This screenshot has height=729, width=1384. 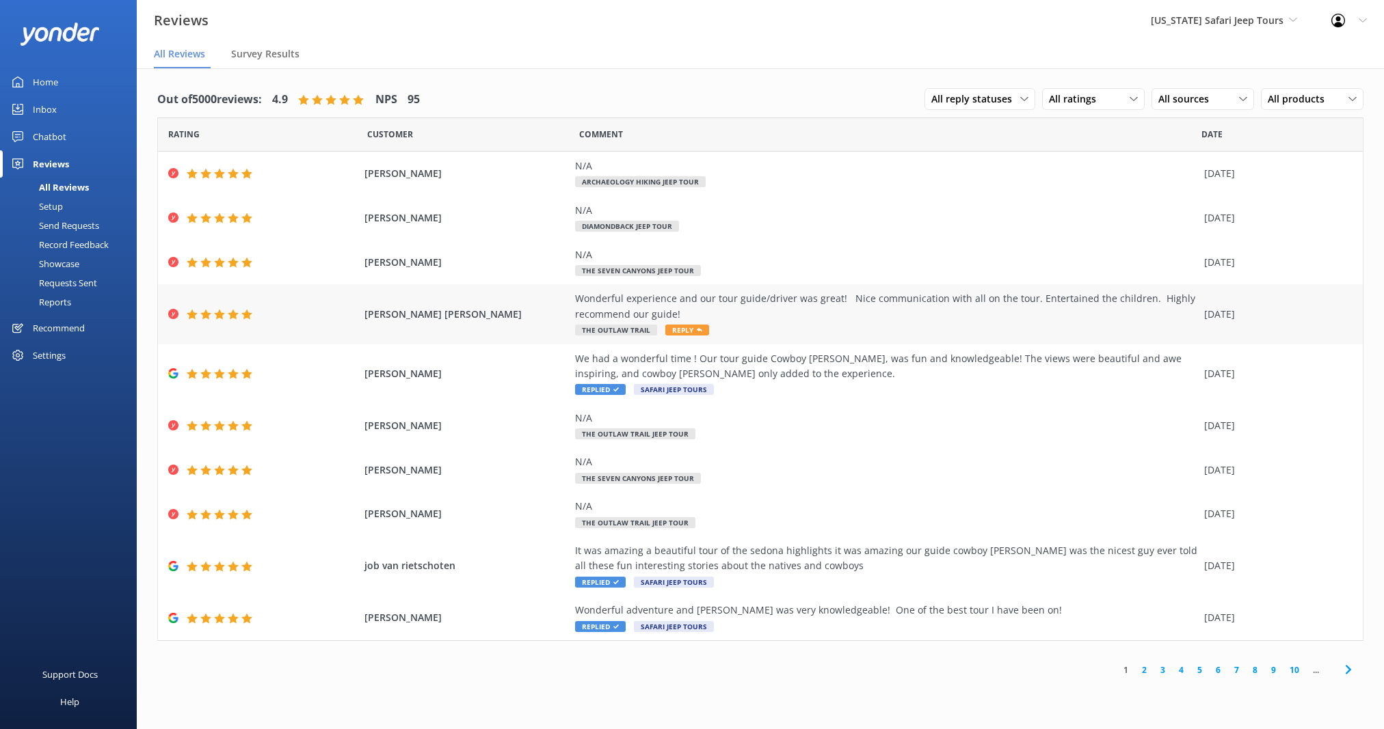 I want to click on a: 1, so click(x=1125, y=670).